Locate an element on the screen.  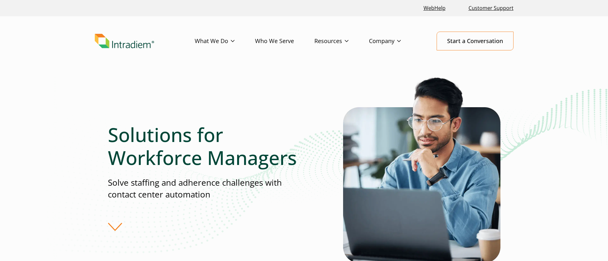
a: Resources is located at coordinates (341, 41).